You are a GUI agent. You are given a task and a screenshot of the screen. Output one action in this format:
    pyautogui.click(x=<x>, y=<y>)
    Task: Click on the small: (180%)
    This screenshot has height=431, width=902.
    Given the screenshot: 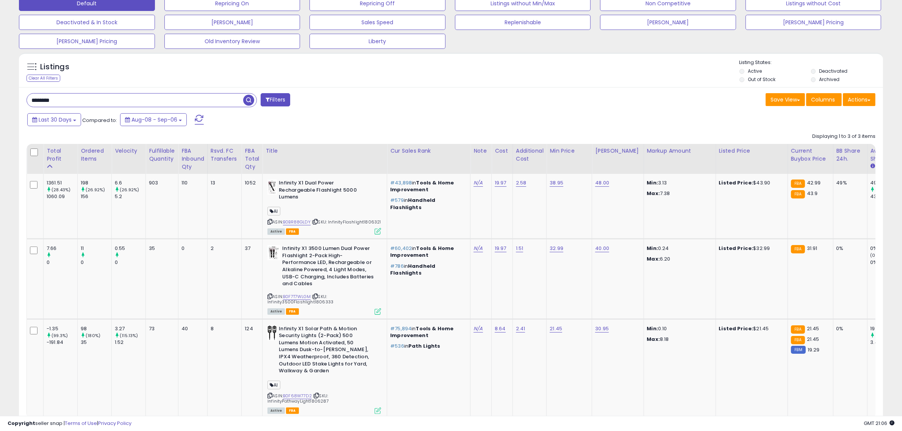 What is the action you would take?
    pyautogui.click(x=93, y=336)
    